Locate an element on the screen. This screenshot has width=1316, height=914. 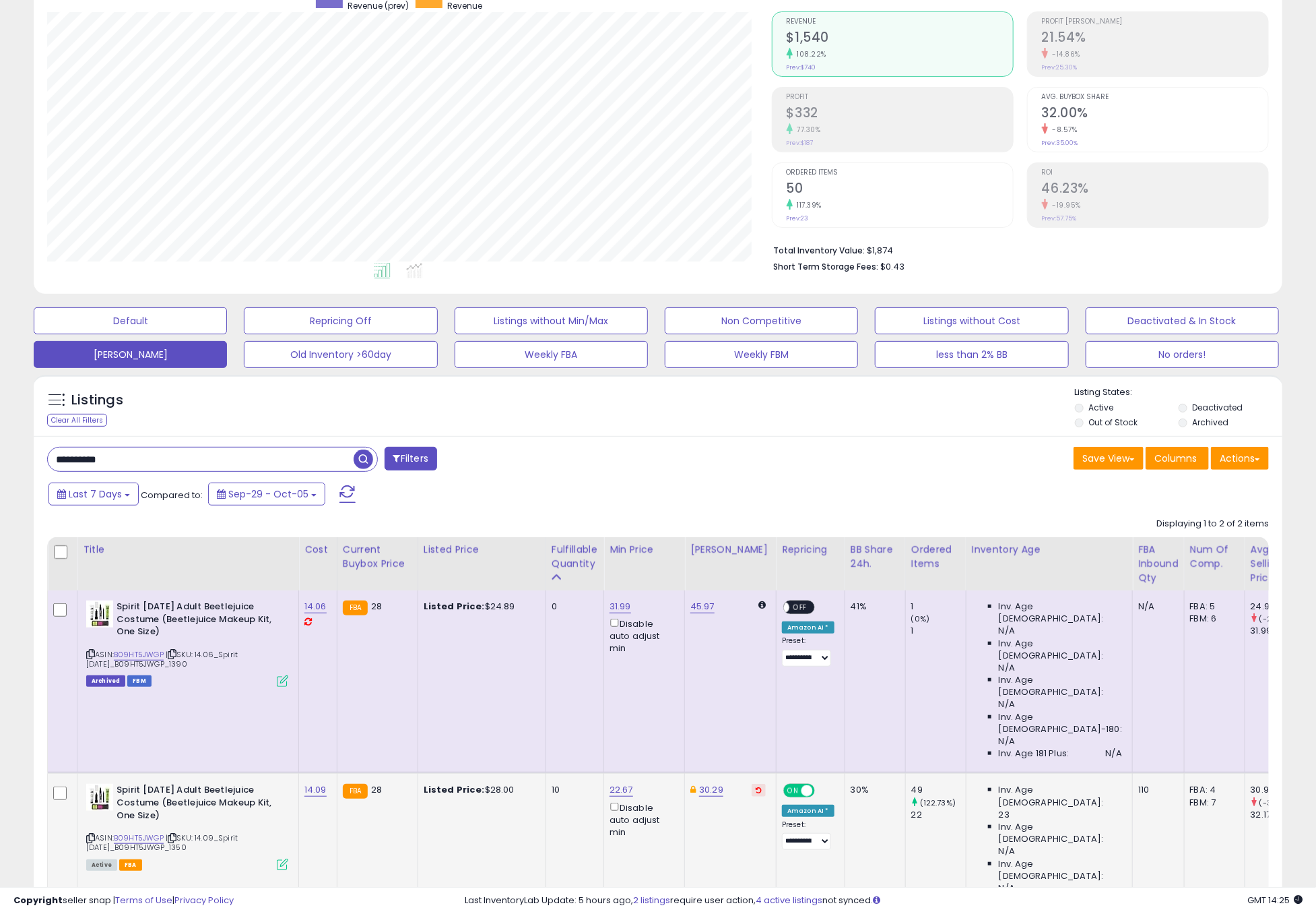
span: Inv. Age 181 Plus: is located at coordinates (1034, 754).